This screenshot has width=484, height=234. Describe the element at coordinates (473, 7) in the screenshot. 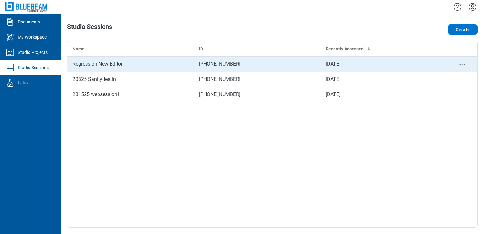

I see `button: Settings` at that location.